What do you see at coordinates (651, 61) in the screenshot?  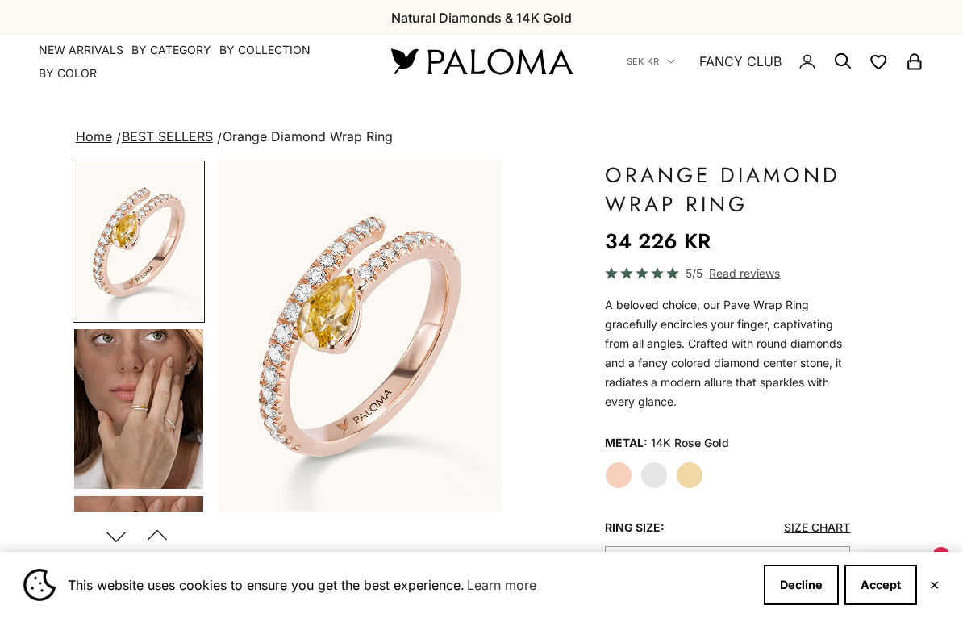 I see `button: SEK kr` at bounding box center [651, 61].